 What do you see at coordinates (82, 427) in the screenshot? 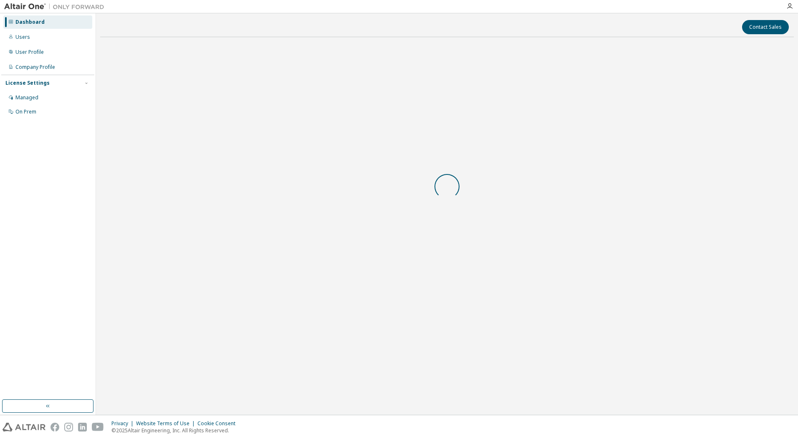
I see `img: linkedin.svg` at bounding box center [82, 427].